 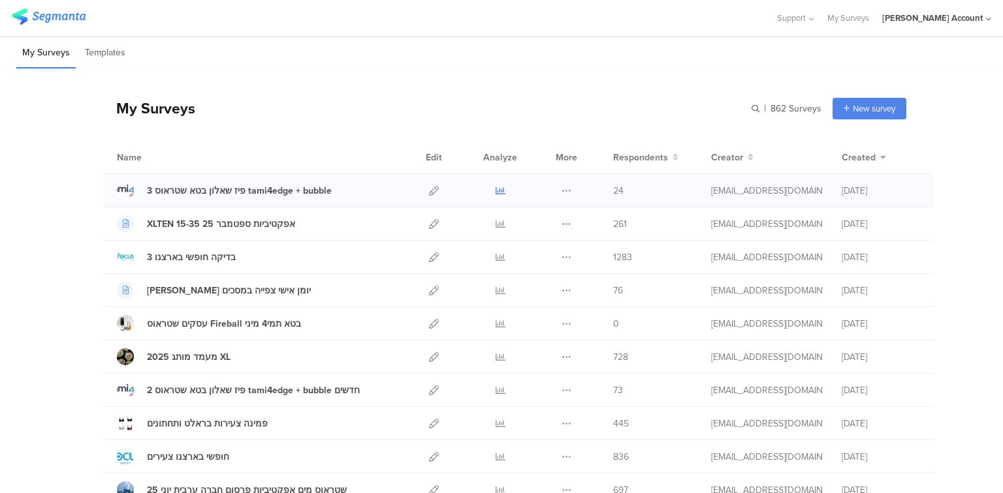 I want to click on div: Analyze, so click(x=500, y=157).